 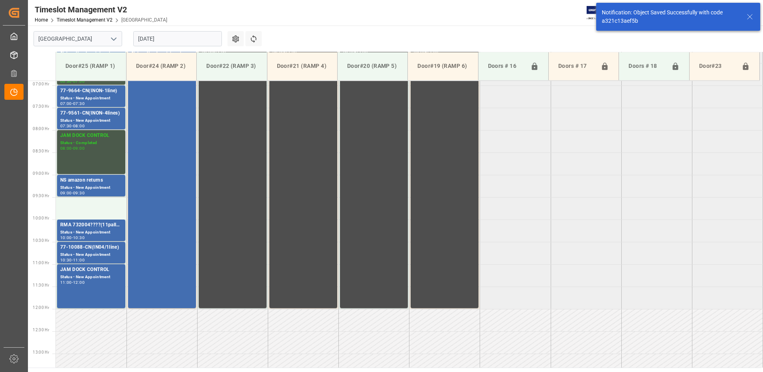 What do you see at coordinates (78, 39) in the screenshot?
I see `input: Type to search/select` at bounding box center [78, 39].